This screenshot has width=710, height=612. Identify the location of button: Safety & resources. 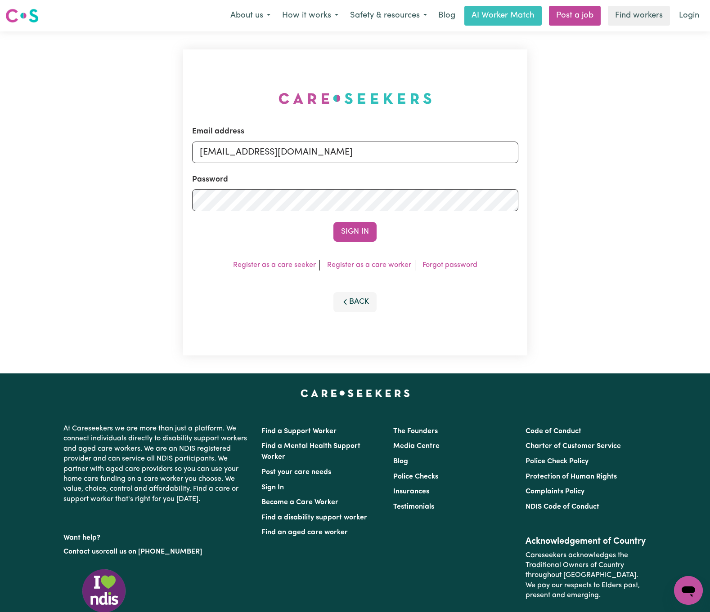
(388, 16).